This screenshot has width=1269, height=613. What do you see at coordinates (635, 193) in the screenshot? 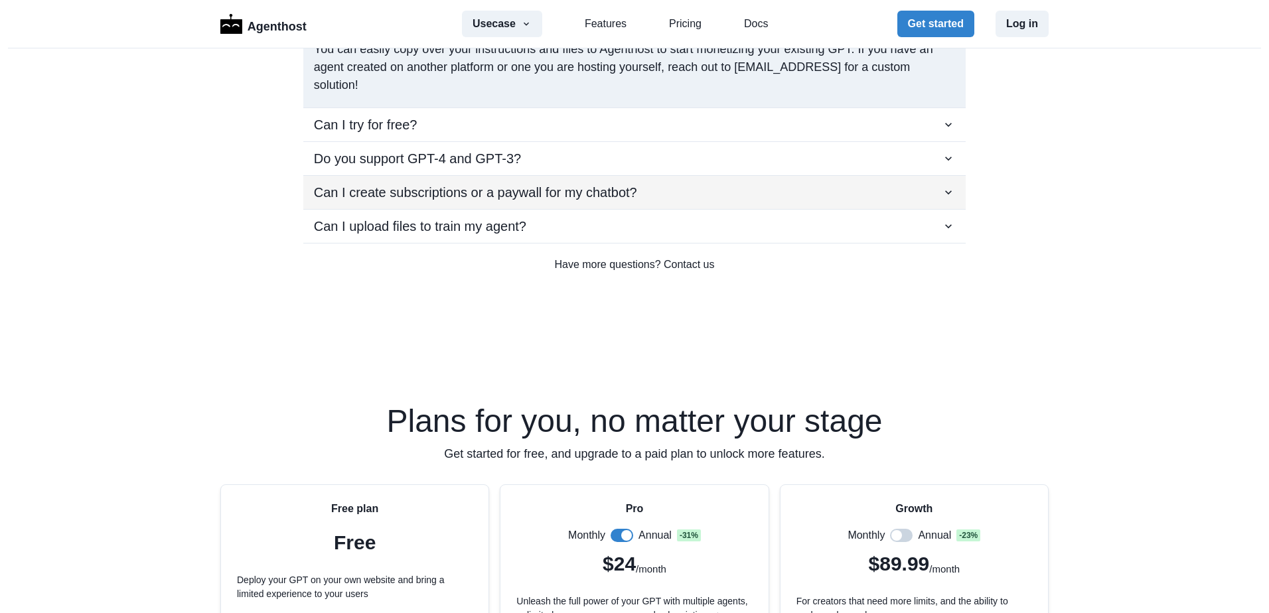
I see `button: Can I create subscriptions or a paywall for my chatbot?` at bounding box center [635, 193].